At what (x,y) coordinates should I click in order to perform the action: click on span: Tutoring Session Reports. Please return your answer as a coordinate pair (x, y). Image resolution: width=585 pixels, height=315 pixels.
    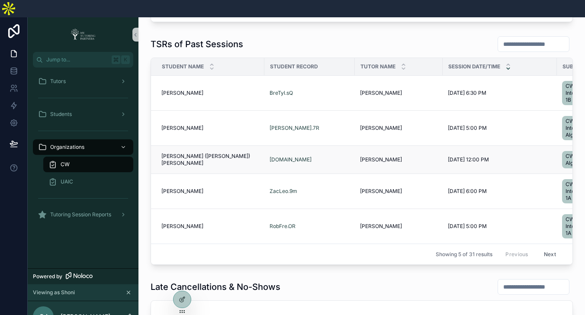
    Looking at the image, I should click on (80, 215).